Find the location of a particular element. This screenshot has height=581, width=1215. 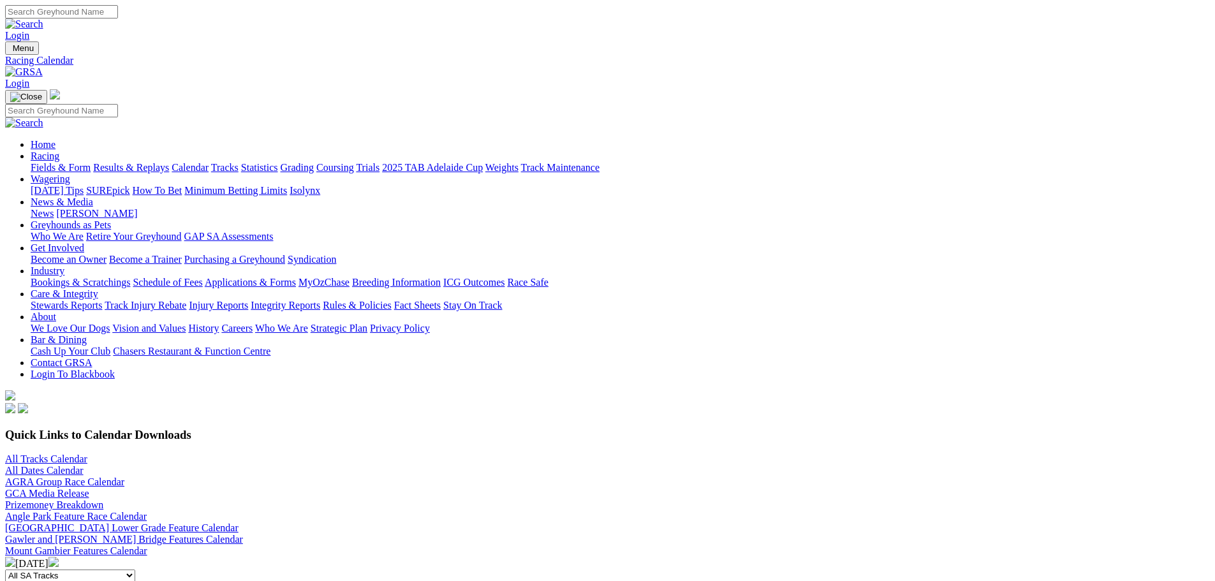

a: Angle Park Feature Race Calendar is located at coordinates (76, 516).